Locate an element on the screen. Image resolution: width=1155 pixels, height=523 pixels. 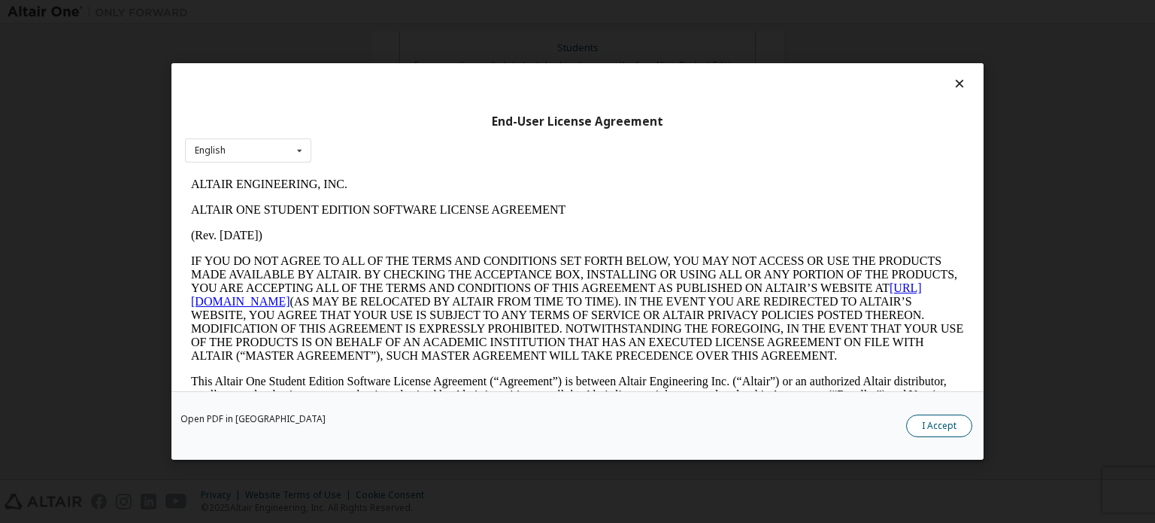
p: ALTAIR ENGINEERING, INC. is located at coordinates (393, 13).